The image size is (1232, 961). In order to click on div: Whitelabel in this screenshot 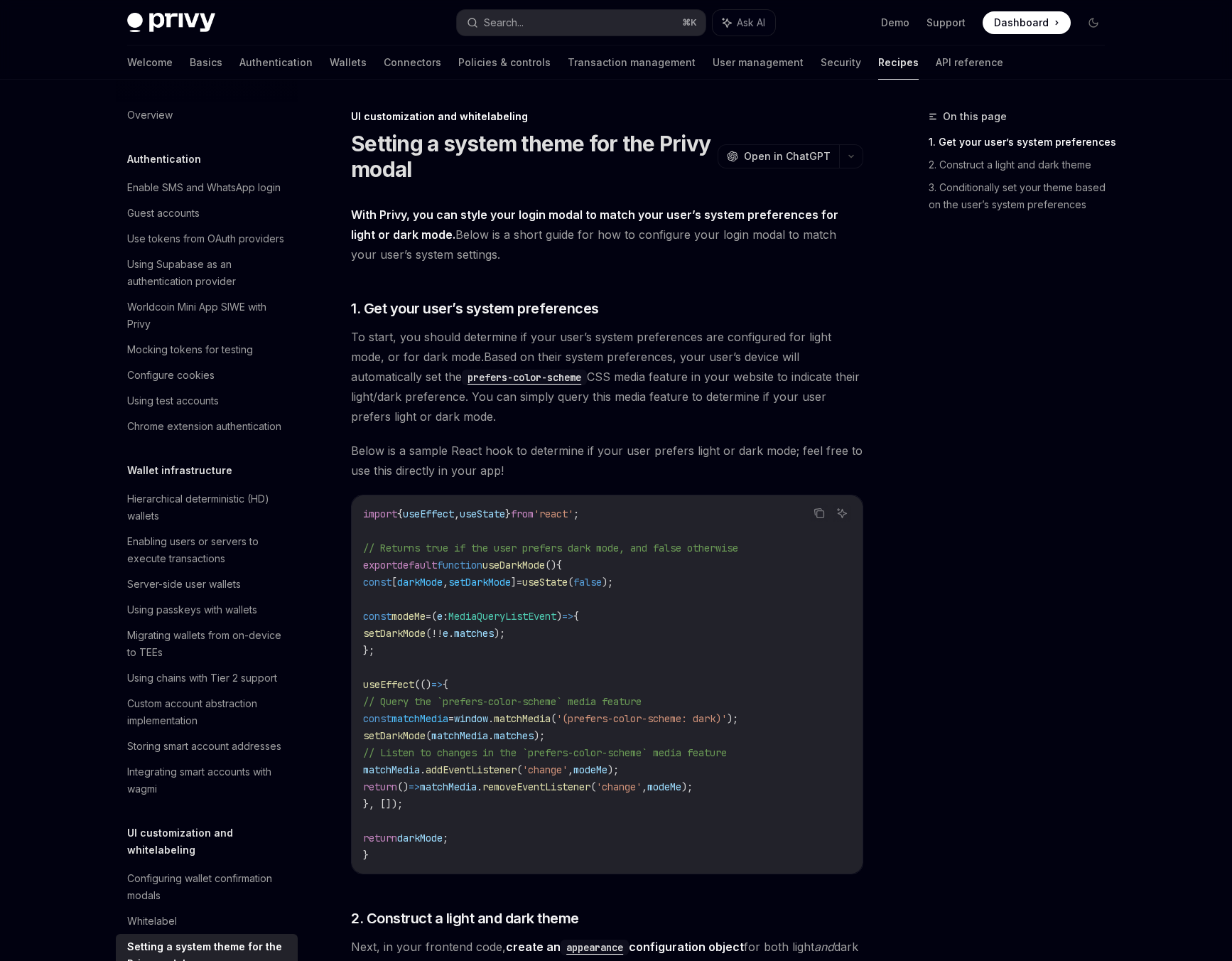, I will do `click(152, 921)`.